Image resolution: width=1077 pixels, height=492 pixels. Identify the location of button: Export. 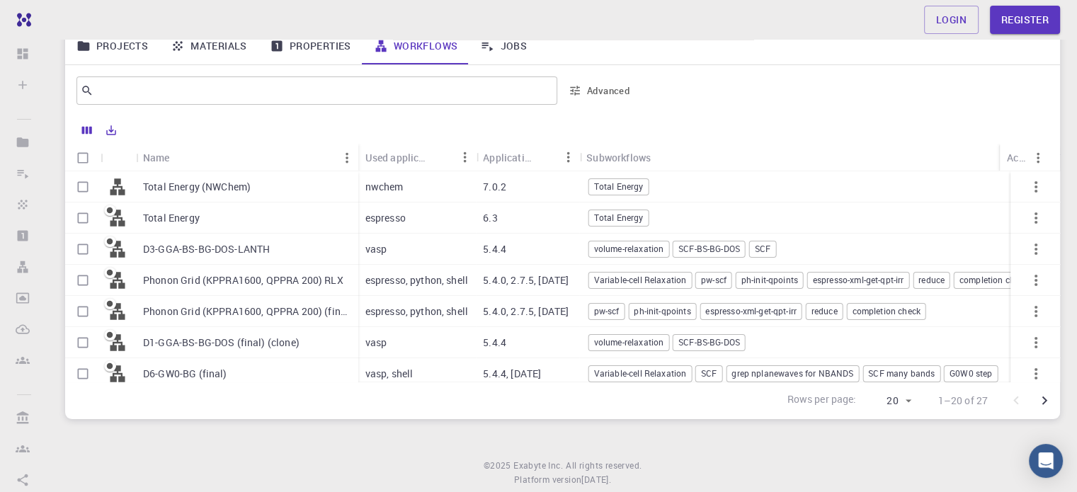
(111, 130).